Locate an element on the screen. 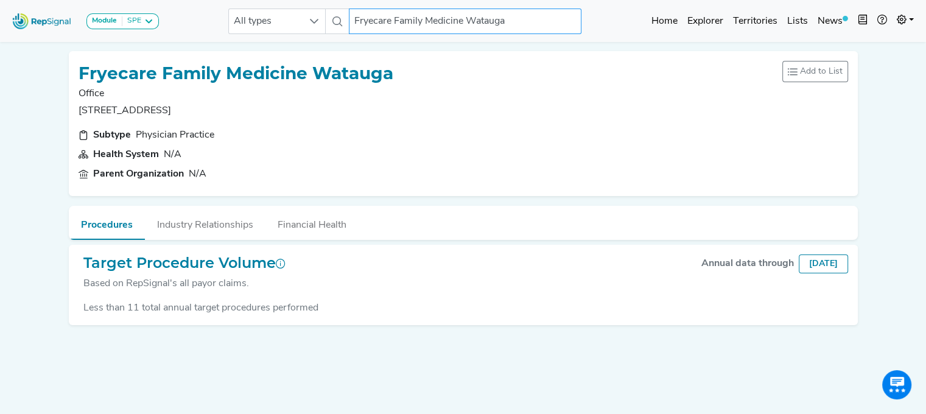  button: Add to List is located at coordinates (815, 71).